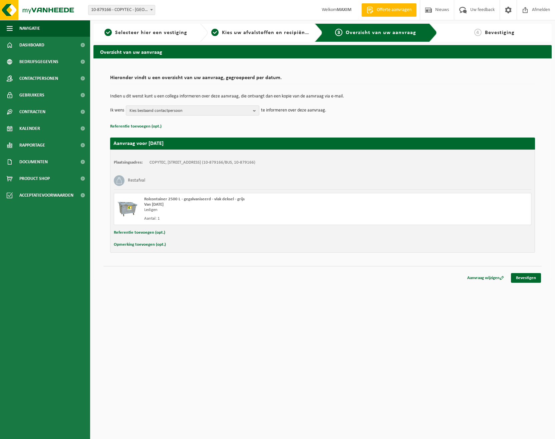 The image size is (555, 439). What do you see at coordinates (32, 45) in the screenshot?
I see `span: Dashboard` at bounding box center [32, 45].